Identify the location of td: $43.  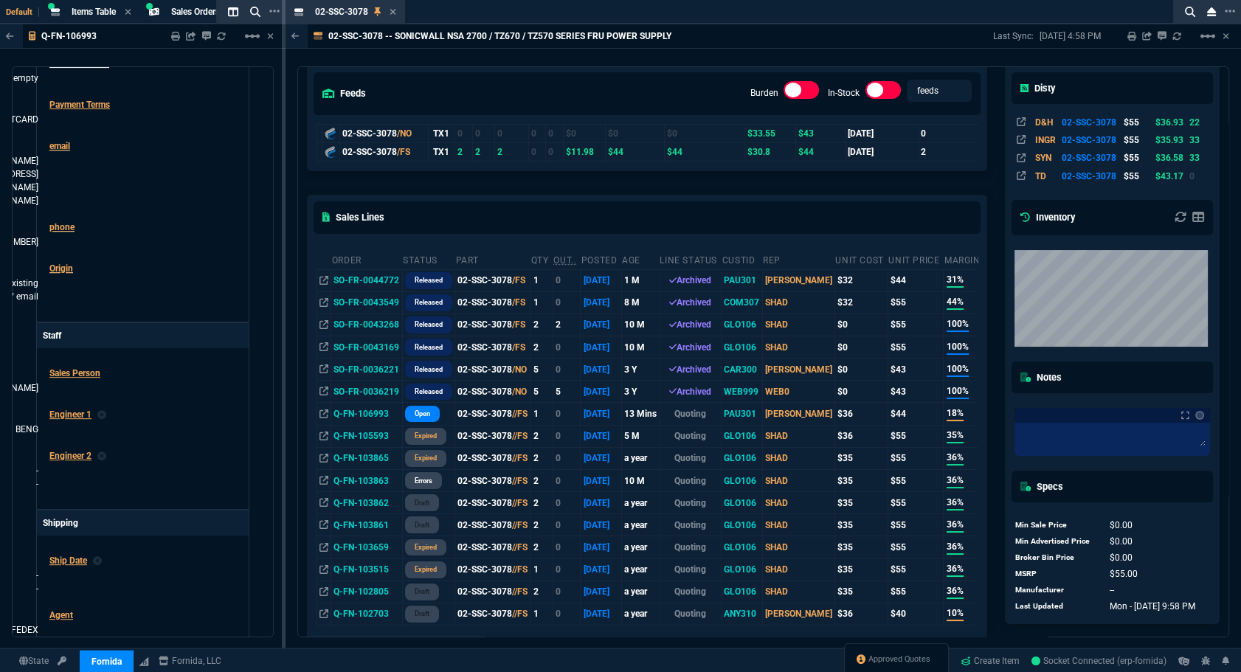
(916, 392).